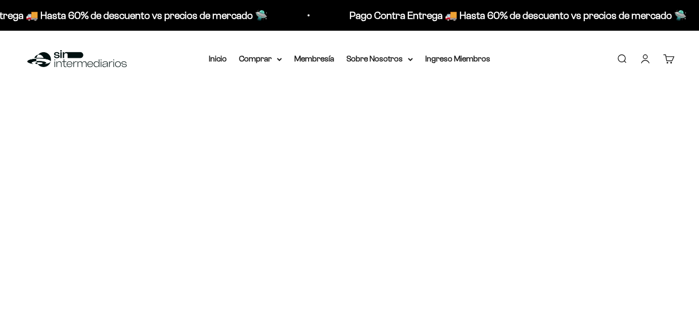  Describe the element at coordinates (261, 59) in the screenshot. I see `summary: Comprar` at that location.